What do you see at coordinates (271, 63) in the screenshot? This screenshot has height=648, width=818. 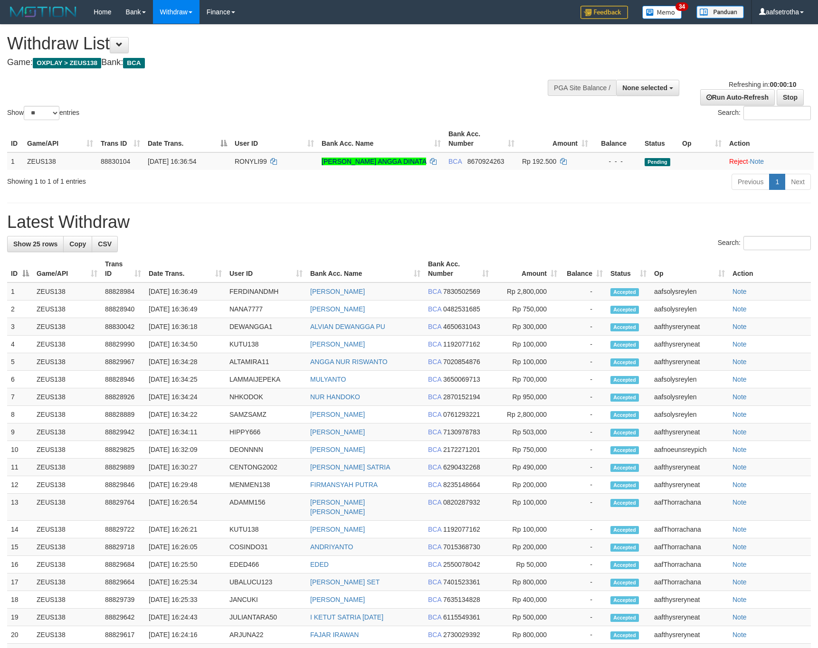 I see `h4: Game: Bank:` at bounding box center [271, 63].